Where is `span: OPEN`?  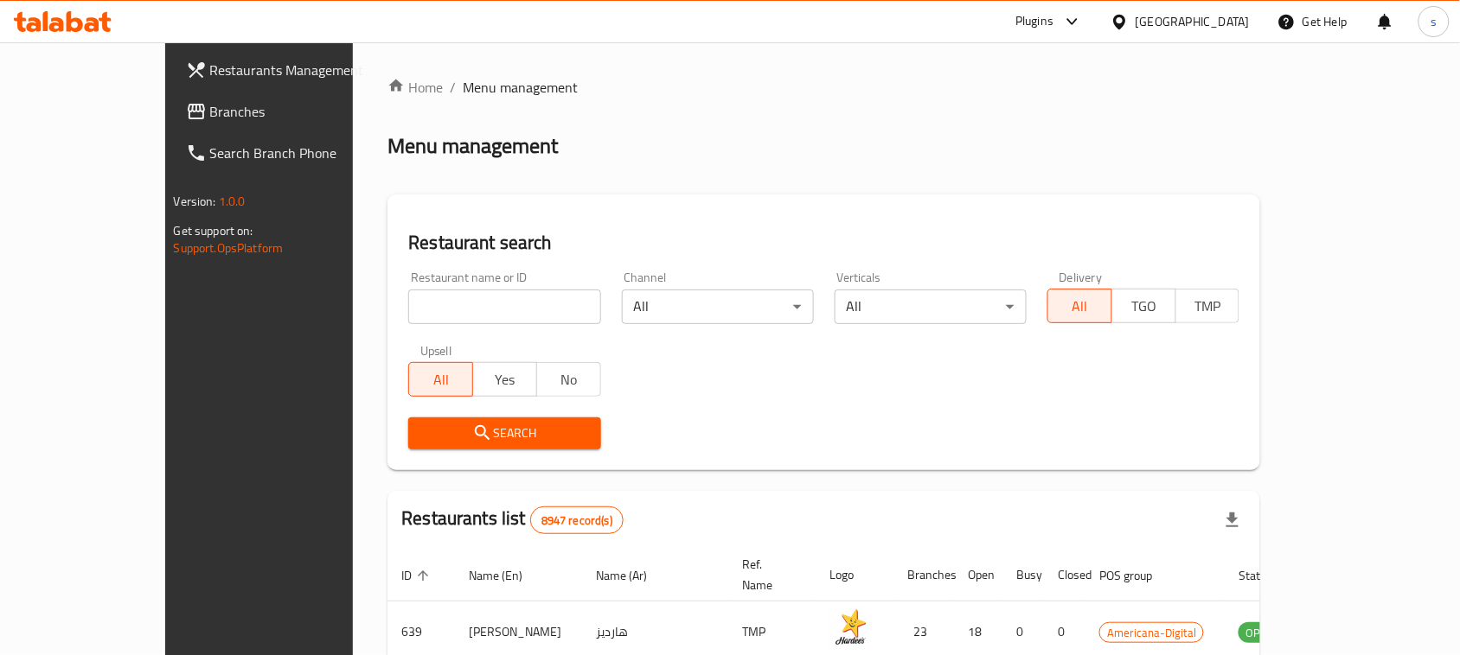 span: OPEN is located at coordinates (1259, 633).